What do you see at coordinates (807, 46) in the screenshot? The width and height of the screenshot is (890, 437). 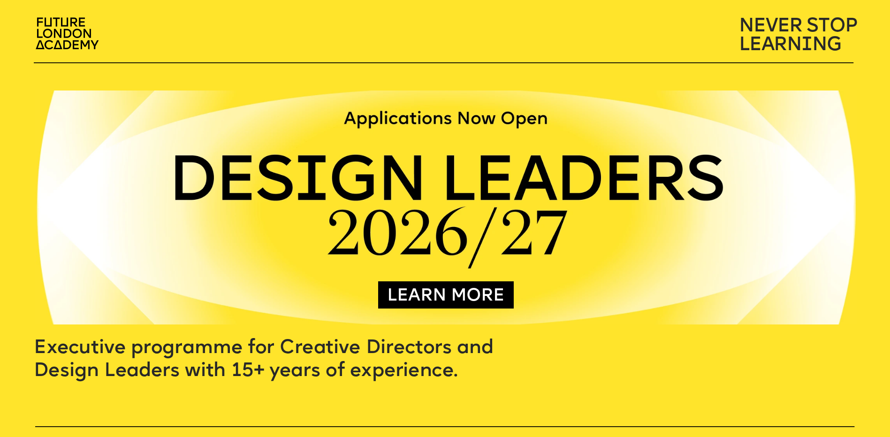 I see `span: I` at bounding box center [807, 46].